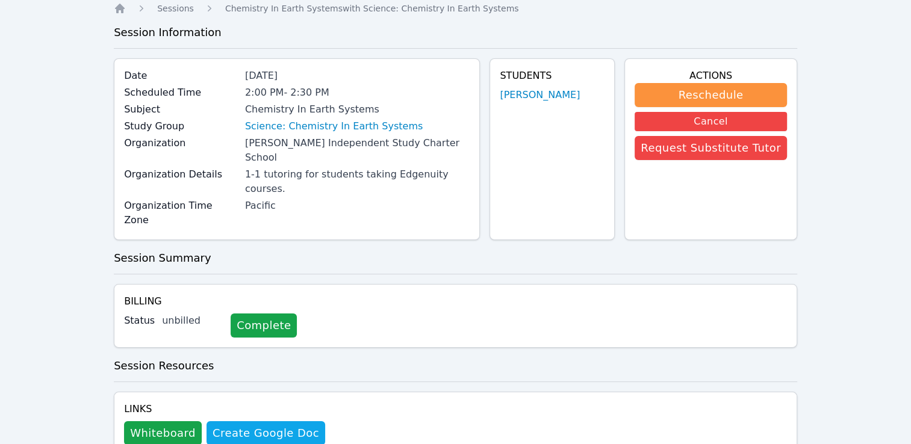 The image size is (911, 444). Describe the element at coordinates (711, 148) in the screenshot. I see `button: Request Substitute Tutor` at that location.